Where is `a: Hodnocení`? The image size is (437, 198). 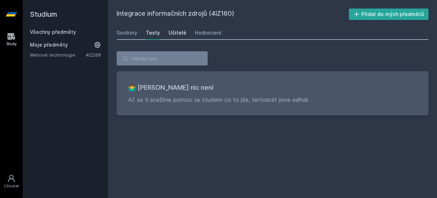
a: Hodnocení is located at coordinates (208, 33).